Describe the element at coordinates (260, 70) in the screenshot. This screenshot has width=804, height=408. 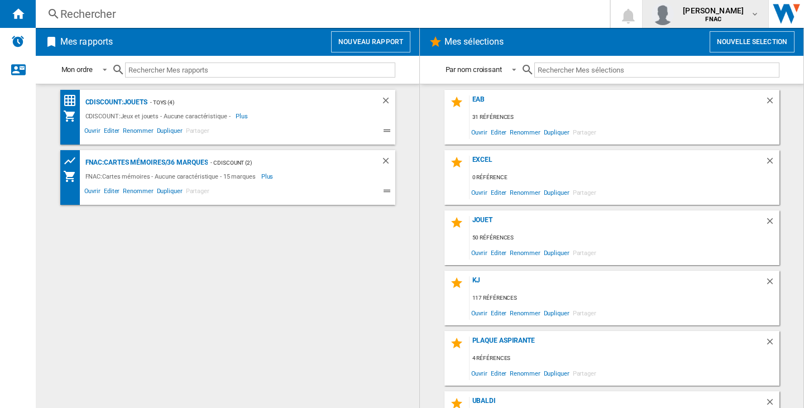
I see `input: Rechercher Mes rapports` at that location.